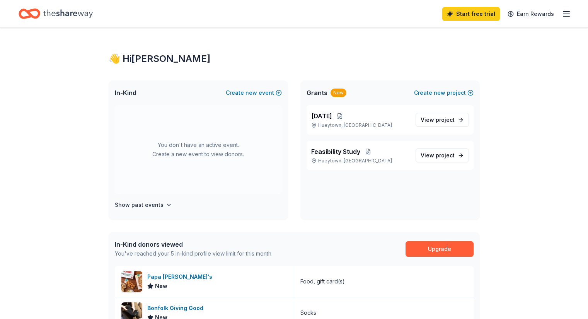 This screenshot has width=588, height=319. Describe the element at coordinates (317, 93) in the screenshot. I see `span: Grants` at that location.